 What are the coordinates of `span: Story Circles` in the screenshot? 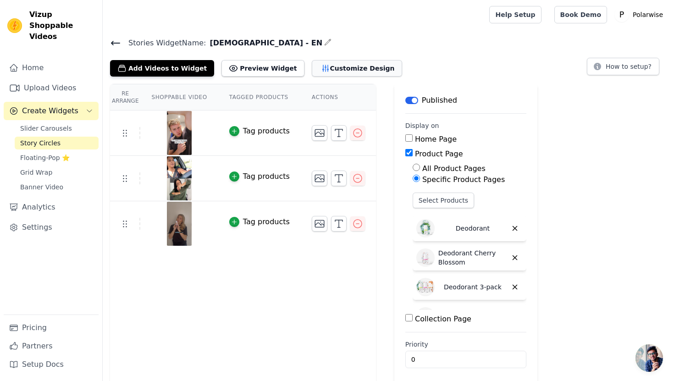 It's located at (40, 143).